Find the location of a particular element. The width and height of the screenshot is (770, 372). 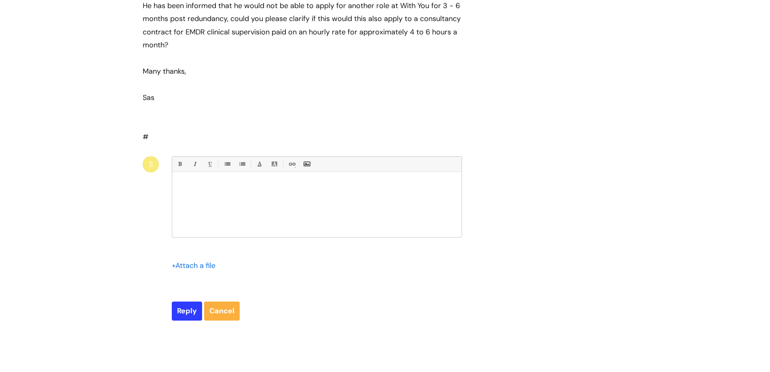

div: Many thanks, is located at coordinates (302, 71).